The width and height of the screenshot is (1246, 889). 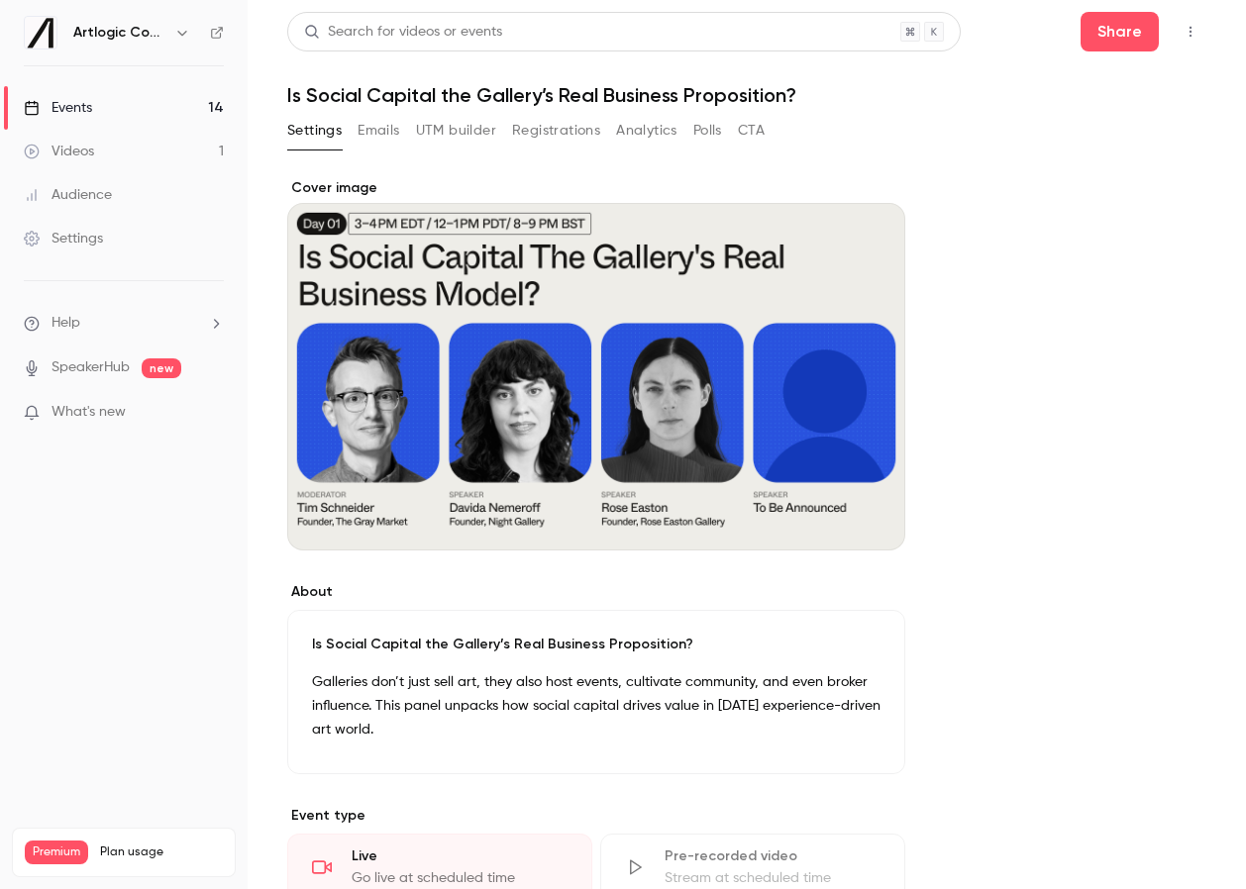 What do you see at coordinates (124, 323) in the screenshot?
I see `li: help-dropdown-opener` at bounding box center [124, 323].